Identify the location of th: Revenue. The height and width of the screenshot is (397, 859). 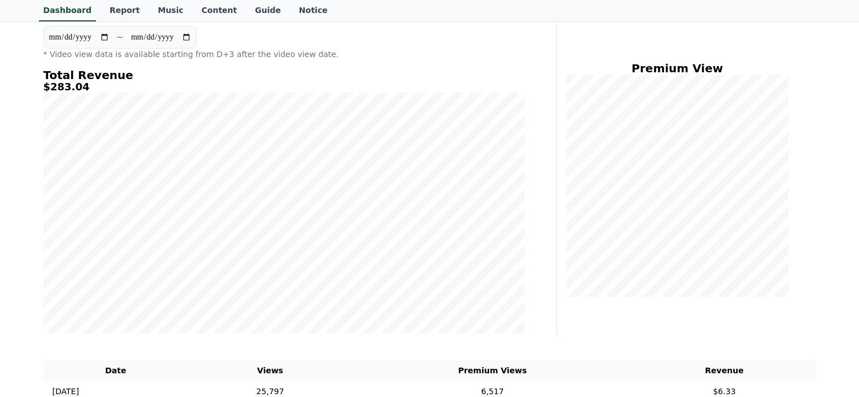
(724, 370).